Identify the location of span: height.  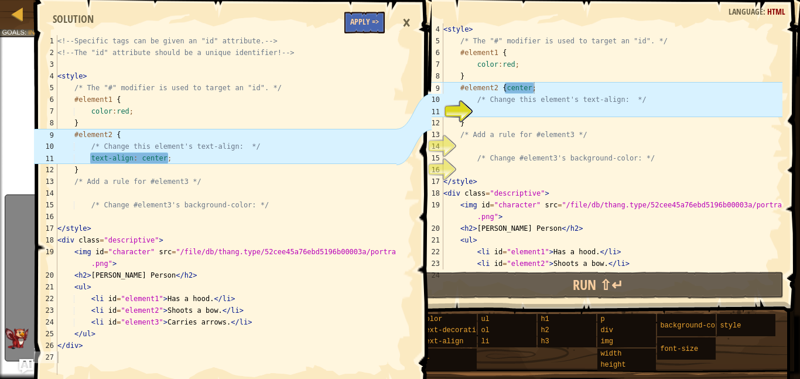
(613, 365).